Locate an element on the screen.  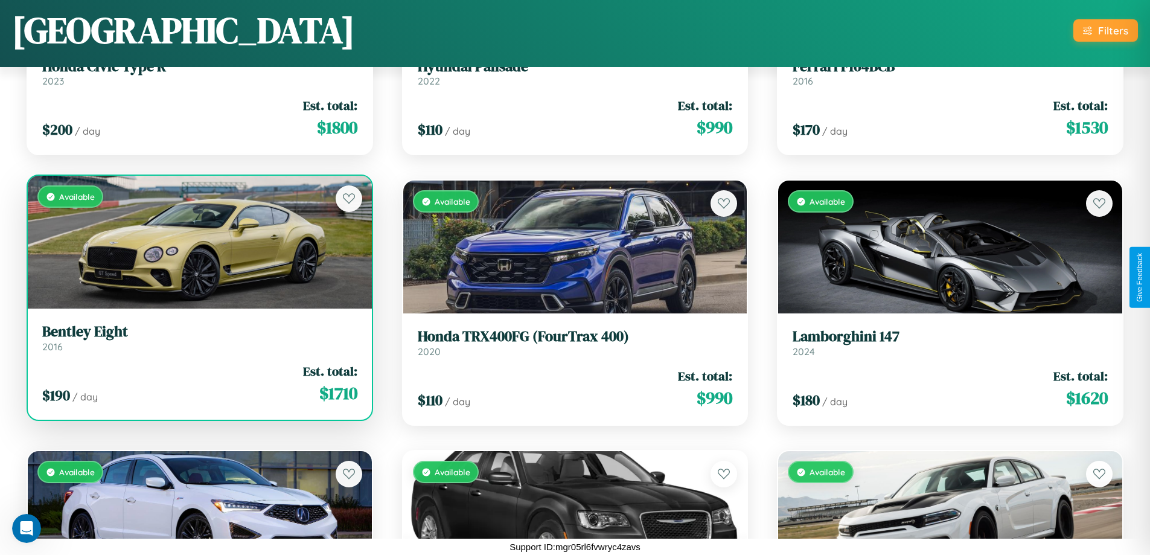
span: $ 1530 is located at coordinates (1086, 127).